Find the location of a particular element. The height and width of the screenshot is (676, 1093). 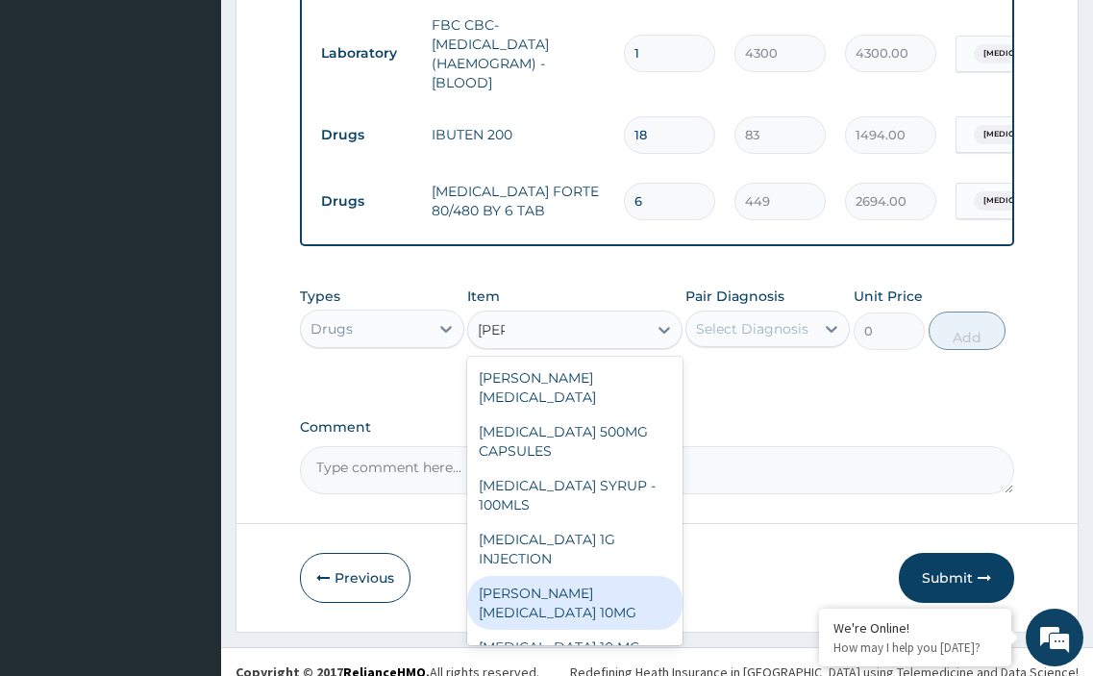

button: Add is located at coordinates (967, 331).